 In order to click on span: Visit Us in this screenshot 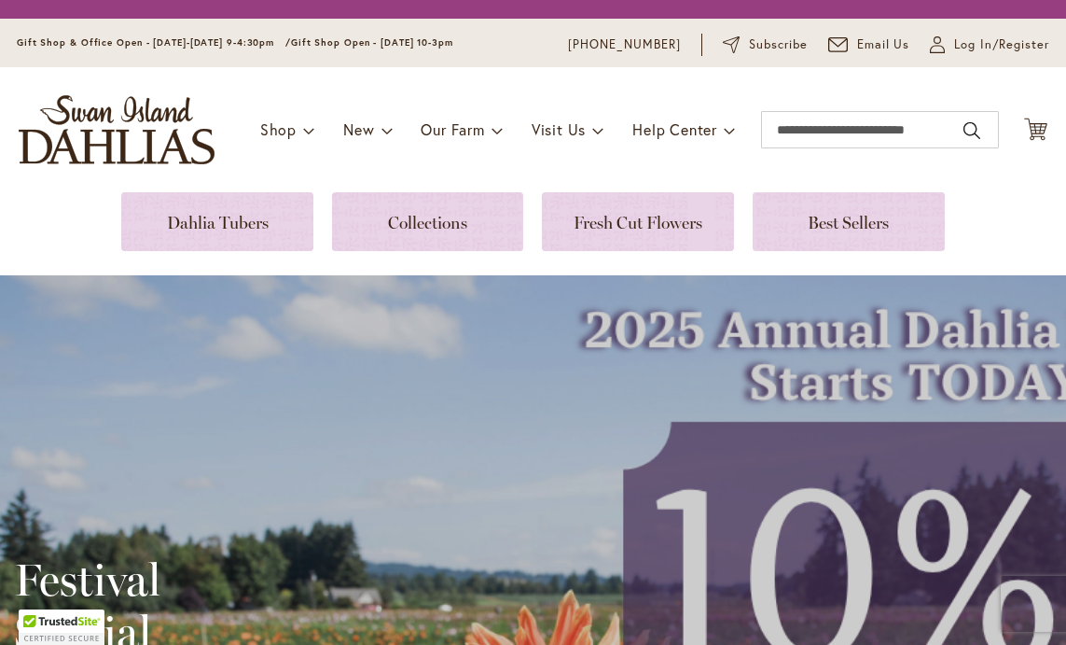, I will do `click(559, 129)`.